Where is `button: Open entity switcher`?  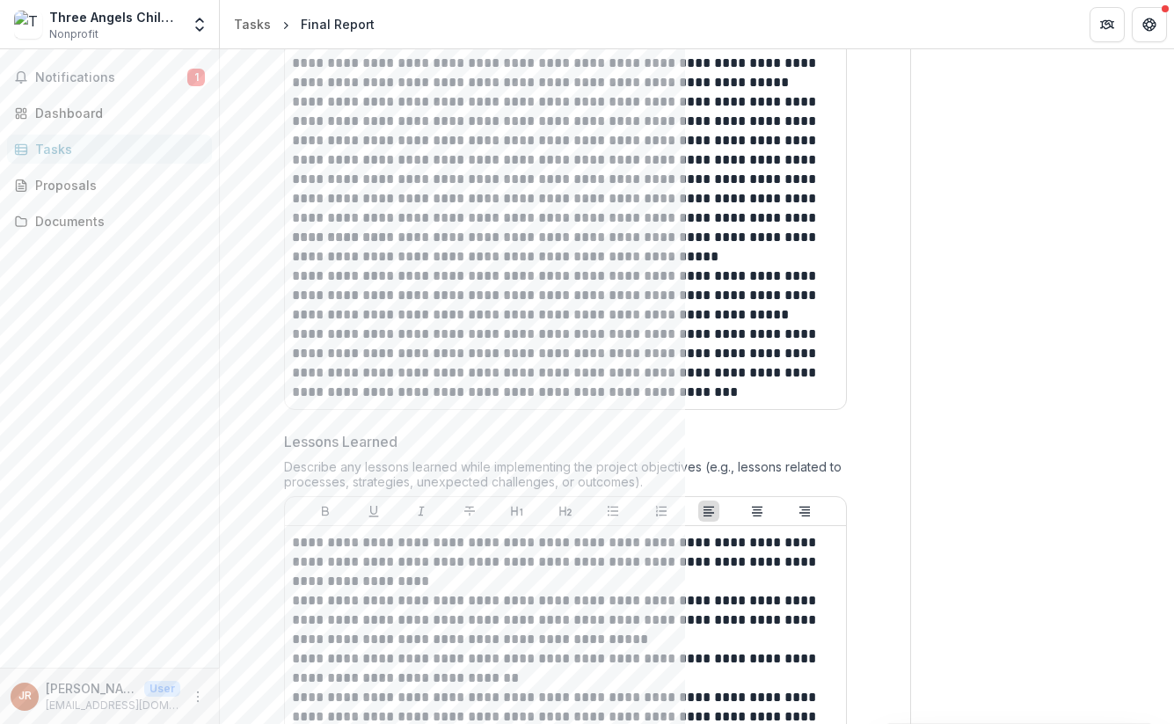
button: Open entity switcher is located at coordinates (200, 25).